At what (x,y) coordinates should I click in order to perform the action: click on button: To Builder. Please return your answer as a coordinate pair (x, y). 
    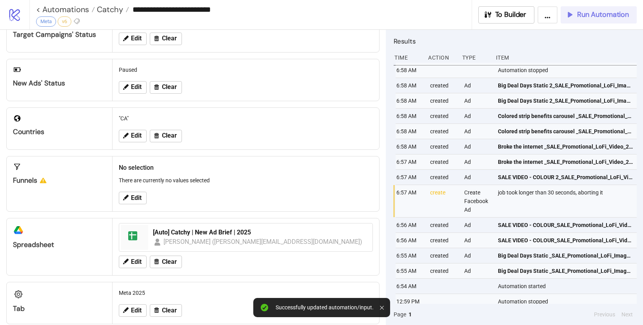
    Looking at the image, I should click on (507, 15).